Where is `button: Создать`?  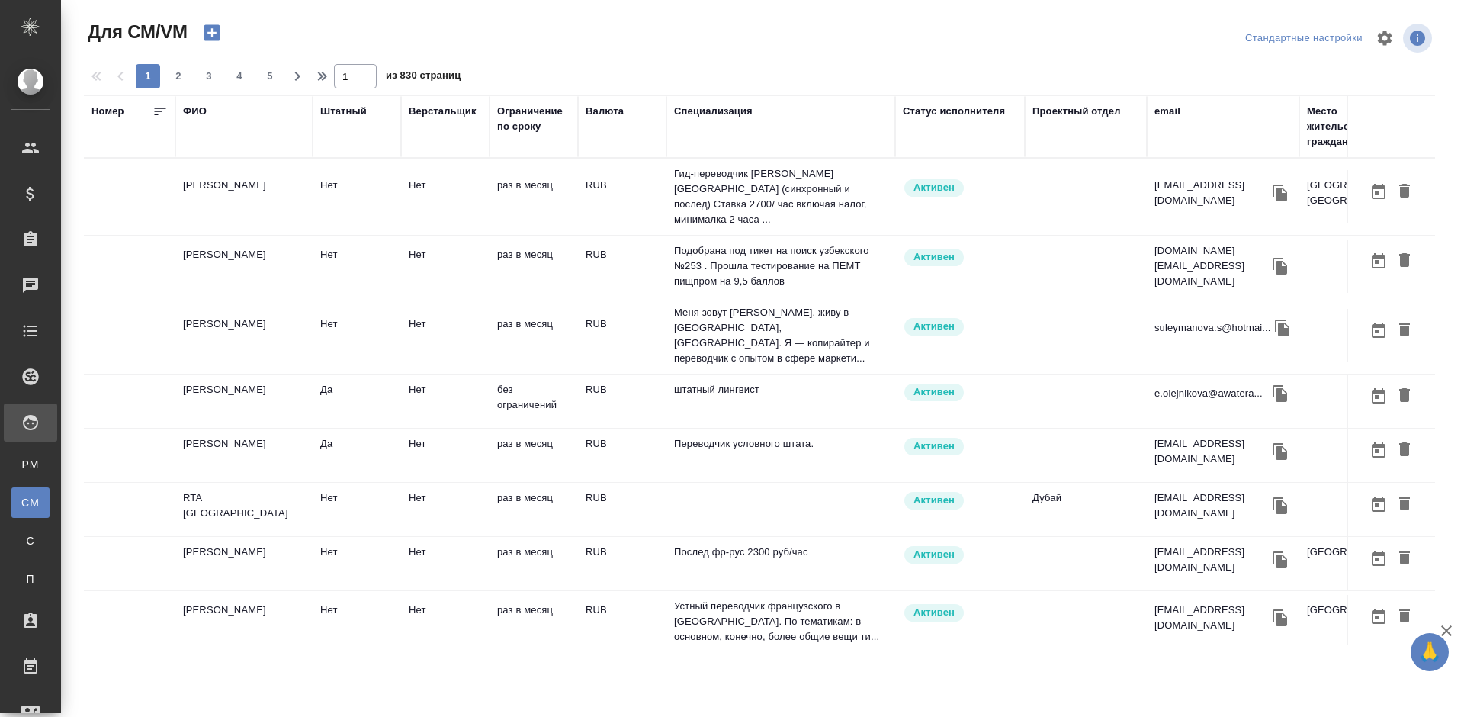
button: Создать is located at coordinates (212, 33).